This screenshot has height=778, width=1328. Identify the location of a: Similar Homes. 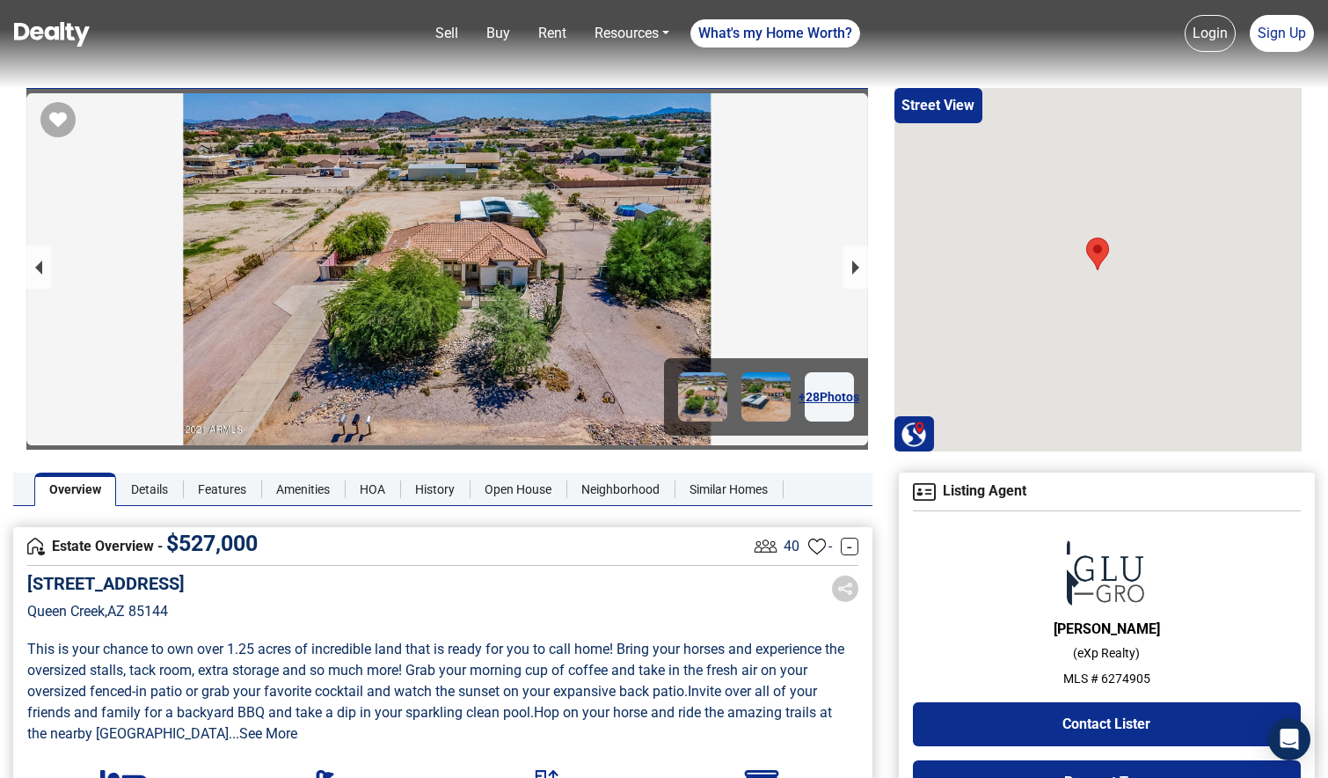
(728, 489).